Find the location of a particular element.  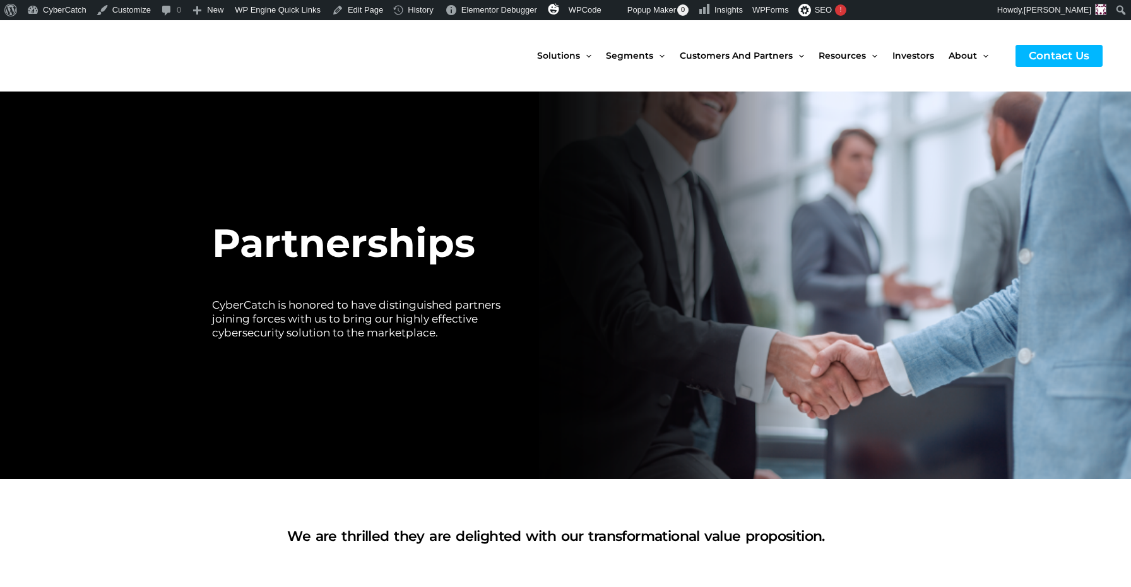

span: Segments is located at coordinates (629, 56).